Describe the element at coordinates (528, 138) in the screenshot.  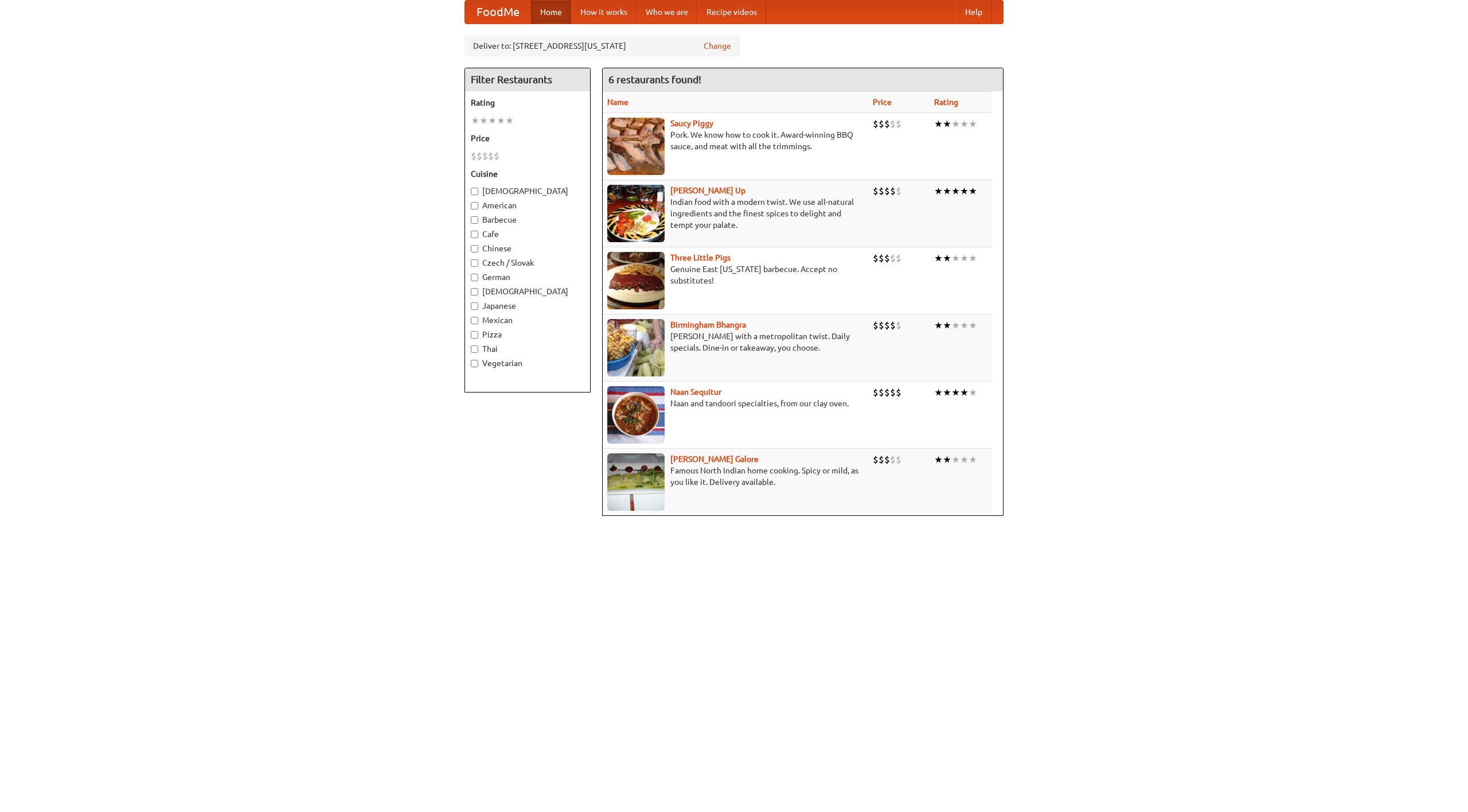
I see `h5: Price` at that location.